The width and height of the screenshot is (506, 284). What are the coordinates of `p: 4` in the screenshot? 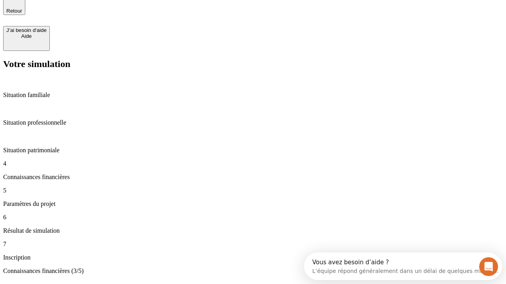 It's located at (253, 164).